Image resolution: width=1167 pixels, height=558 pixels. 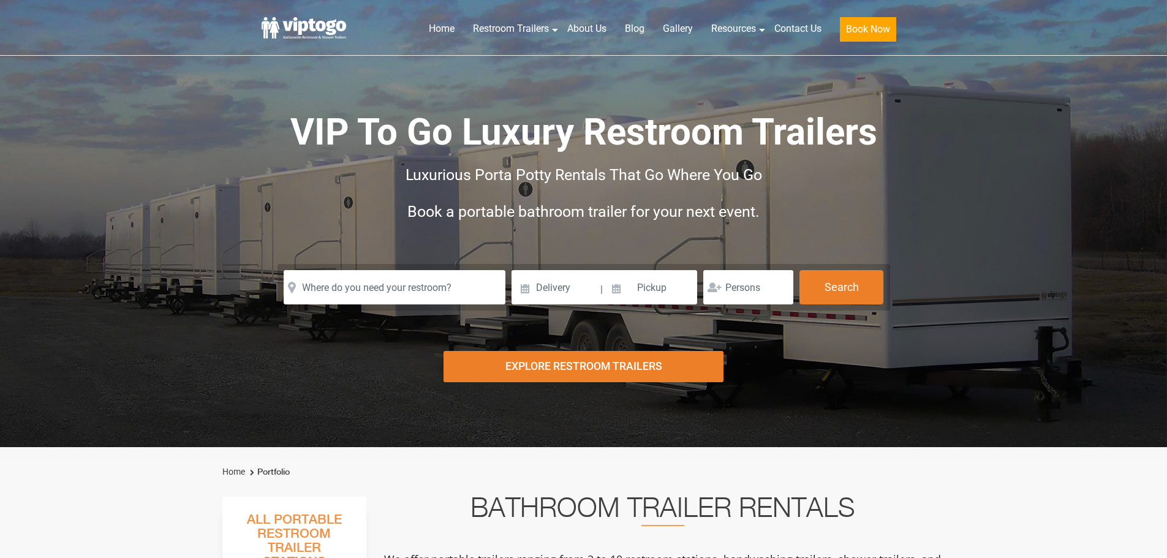 What do you see at coordinates (268, 472) in the screenshot?
I see `li: Portfolio` at bounding box center [268, 472].